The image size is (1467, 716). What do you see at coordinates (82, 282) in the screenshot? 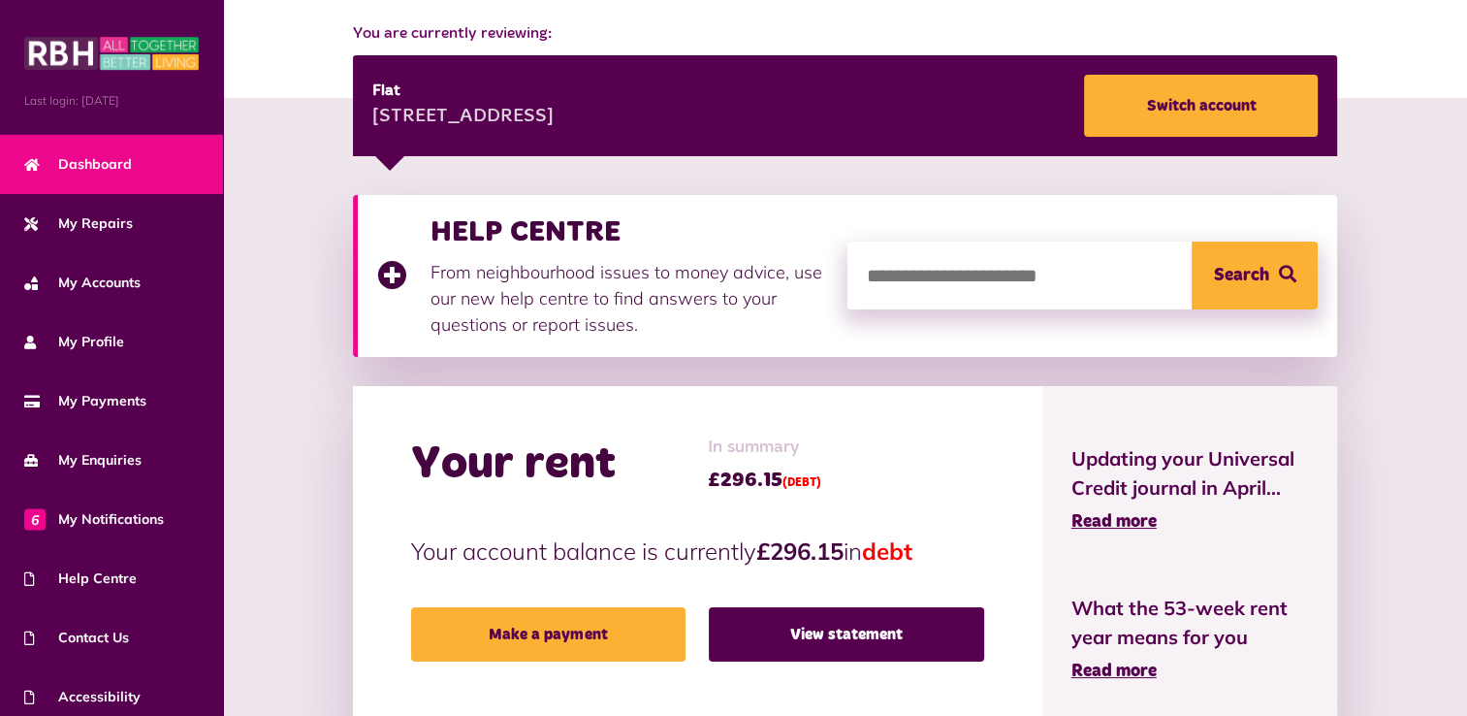
I see `span: My Accounts` at bounding box center [82, 282].